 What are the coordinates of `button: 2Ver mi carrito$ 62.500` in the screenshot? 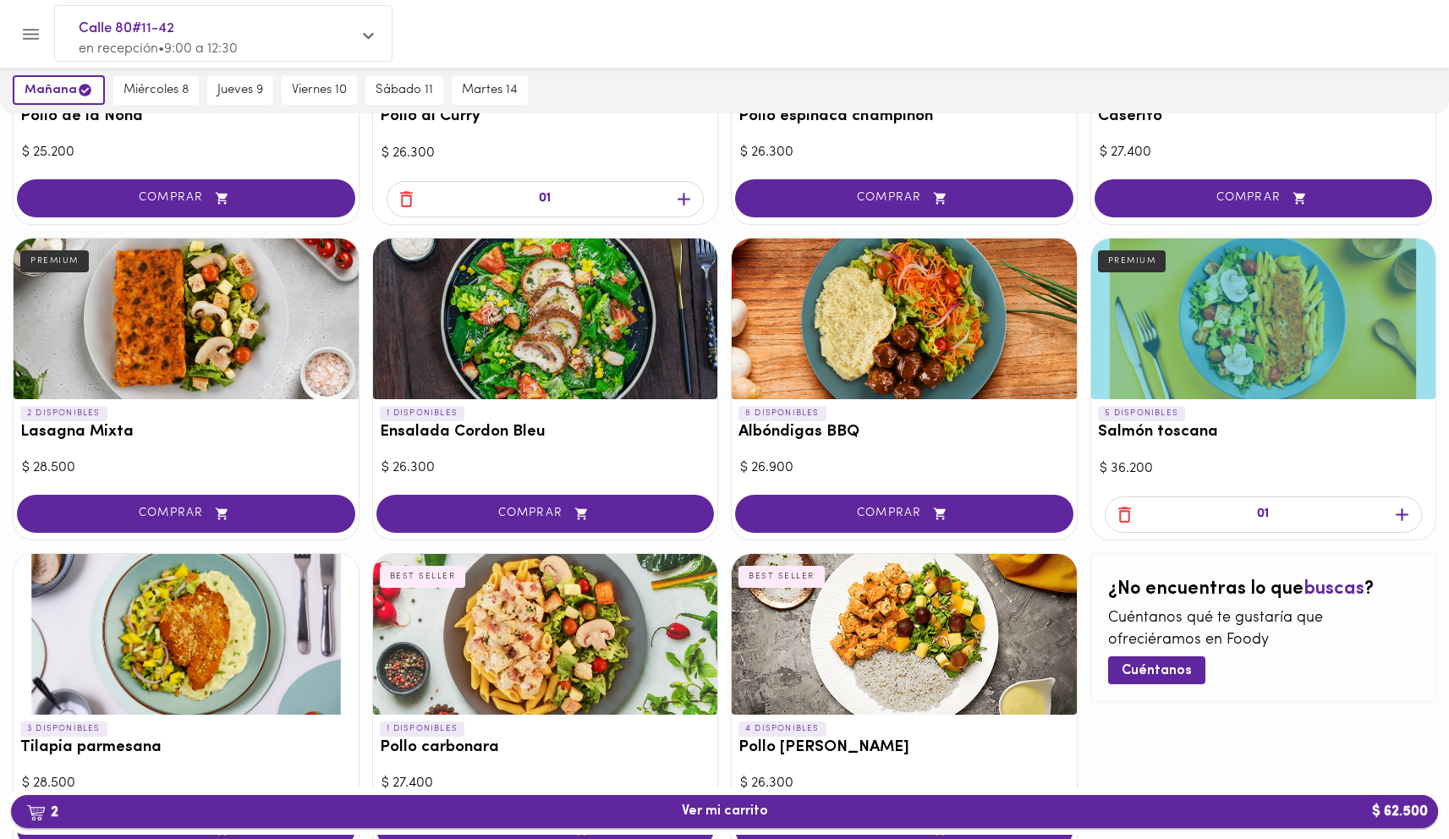 It's located at (724, 811).